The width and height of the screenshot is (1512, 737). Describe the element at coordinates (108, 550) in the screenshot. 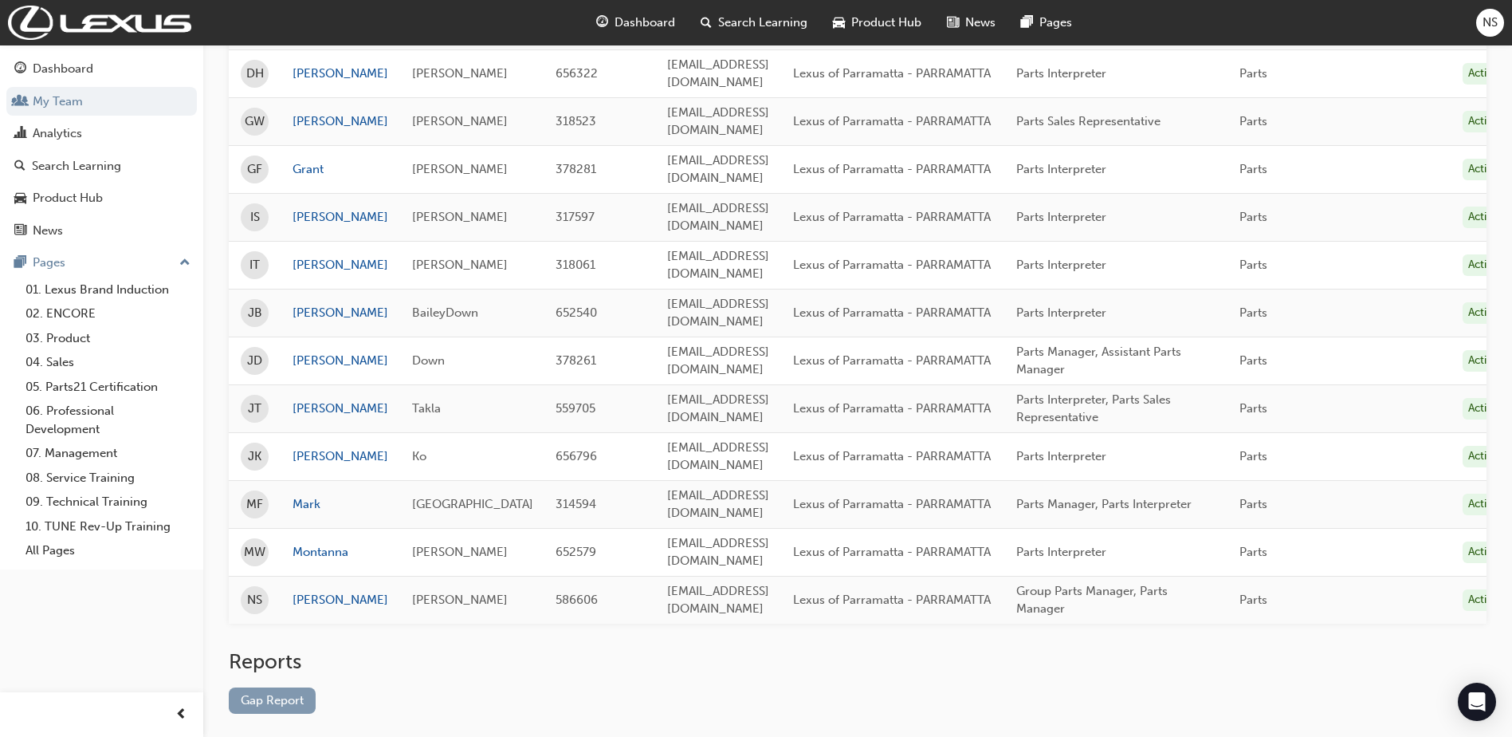

I see `a: All Pages` at that location.